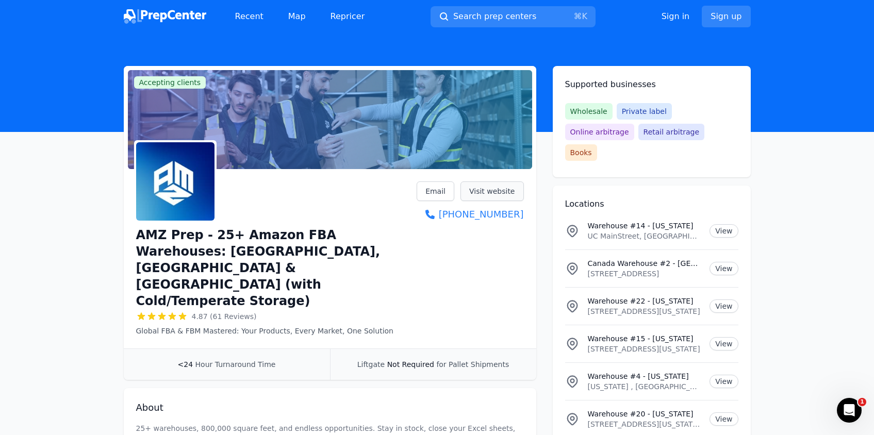  Describe the element at coordinates (584, 16) in the screenshot. I see `kbd: K` at that location.